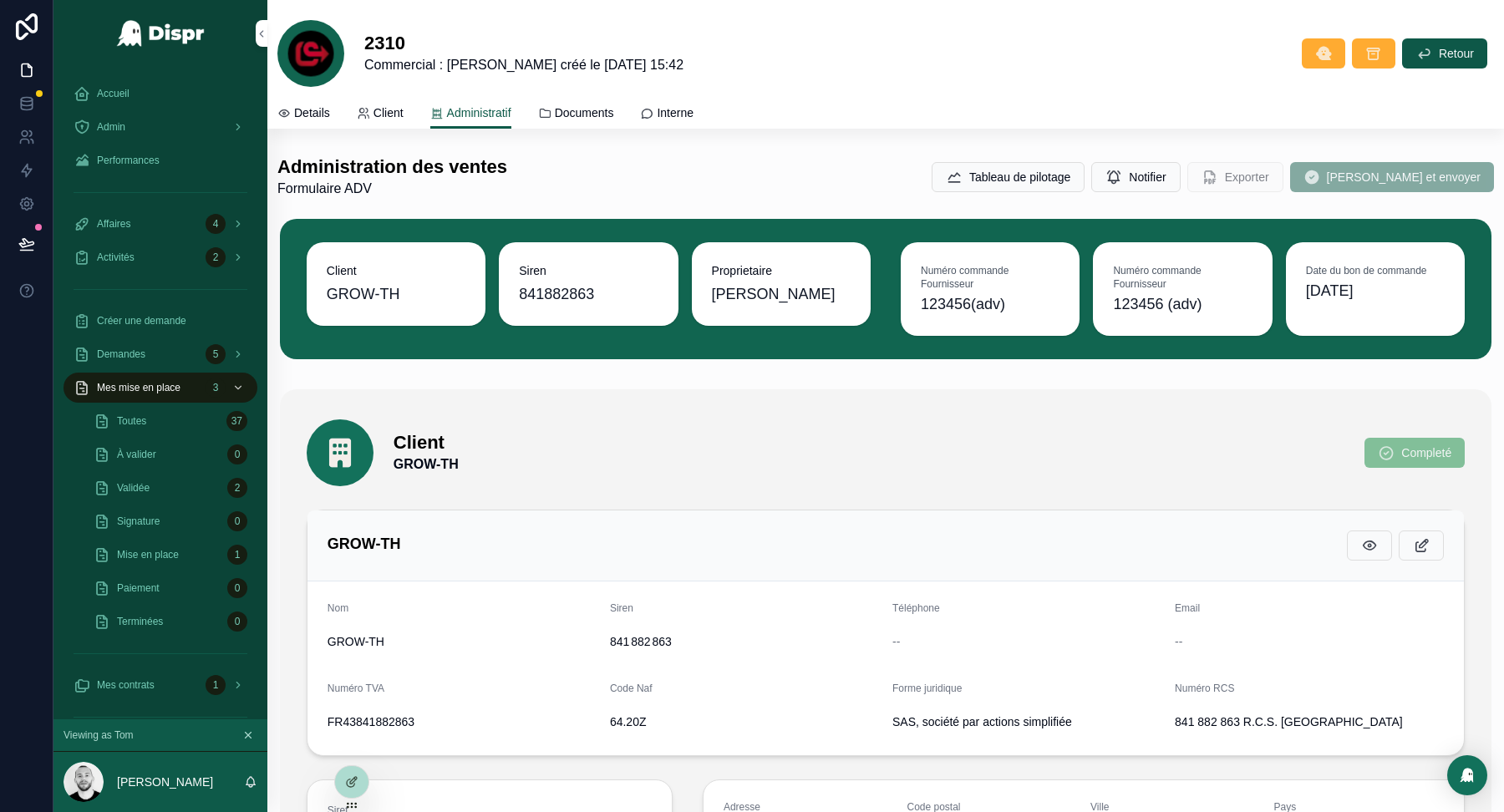 This screenshot has height=812, width=1504. Describe the element at coordinates (128, 161) in the screenshot. I see `span: Performances` at that location.